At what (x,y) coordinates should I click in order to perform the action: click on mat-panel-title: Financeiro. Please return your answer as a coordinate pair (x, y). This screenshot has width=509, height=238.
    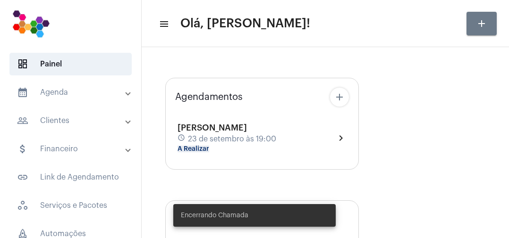
    Looking at the image, I should click on (71, 149).